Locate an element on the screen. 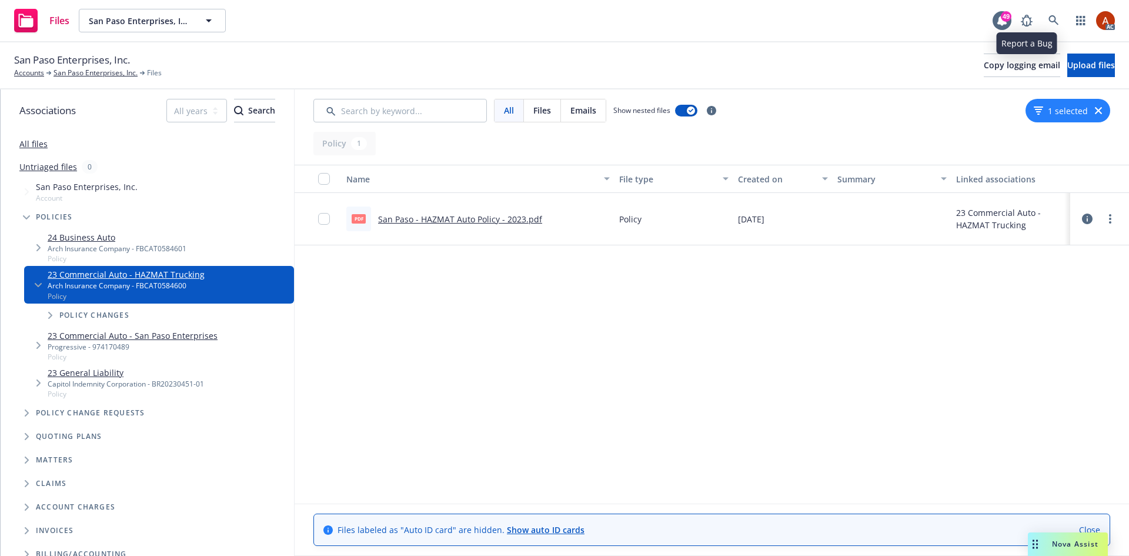 This screenshot has height=556, width=1129. button: SearchSearch is located at coordinates (255, 111).